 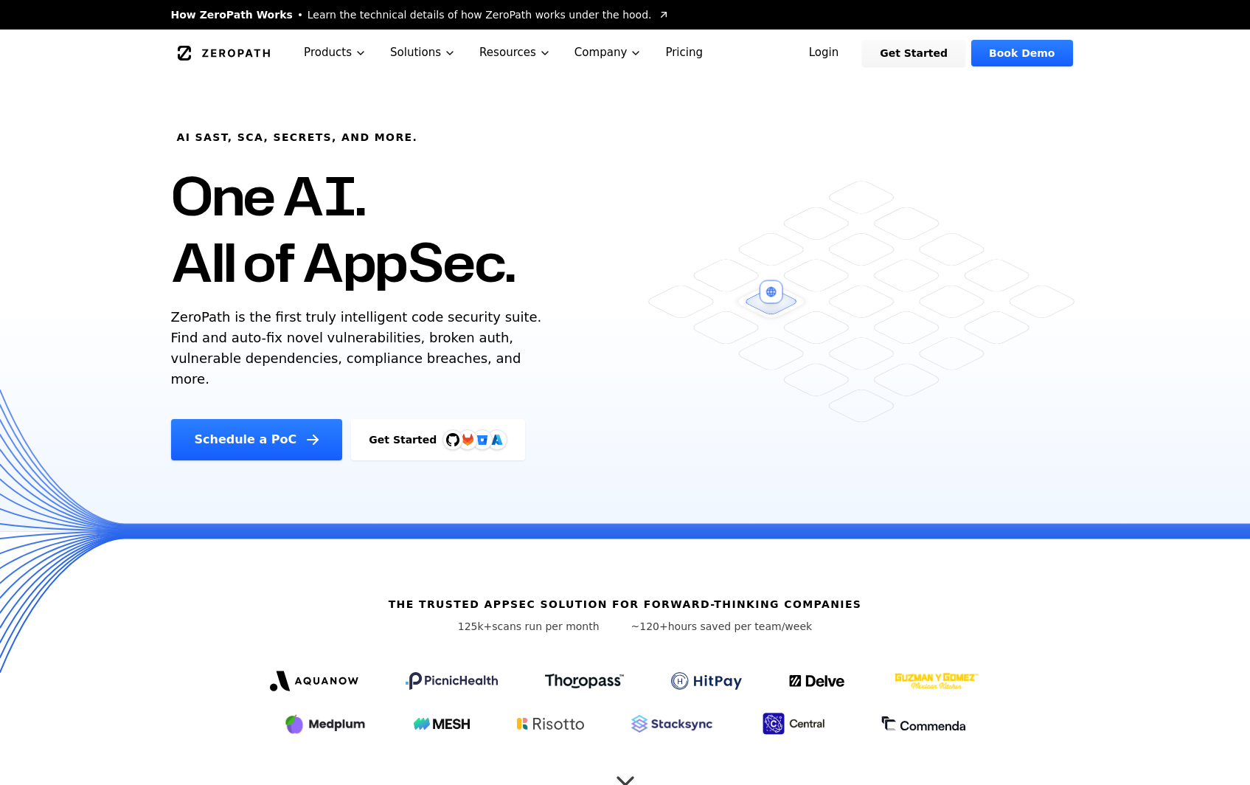 I want to click on span: How ZeroPath Works, so click(x=232, y=15).